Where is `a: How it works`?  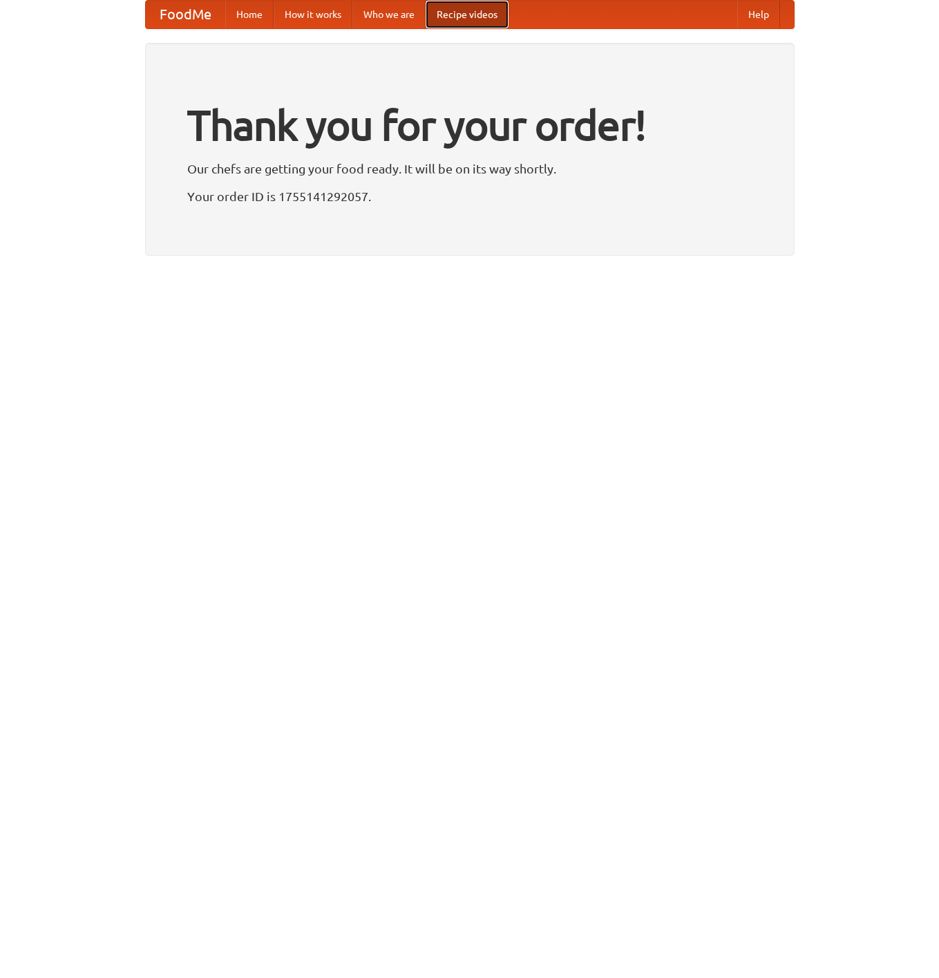
a: How it works is located at coordinates (313, 15).